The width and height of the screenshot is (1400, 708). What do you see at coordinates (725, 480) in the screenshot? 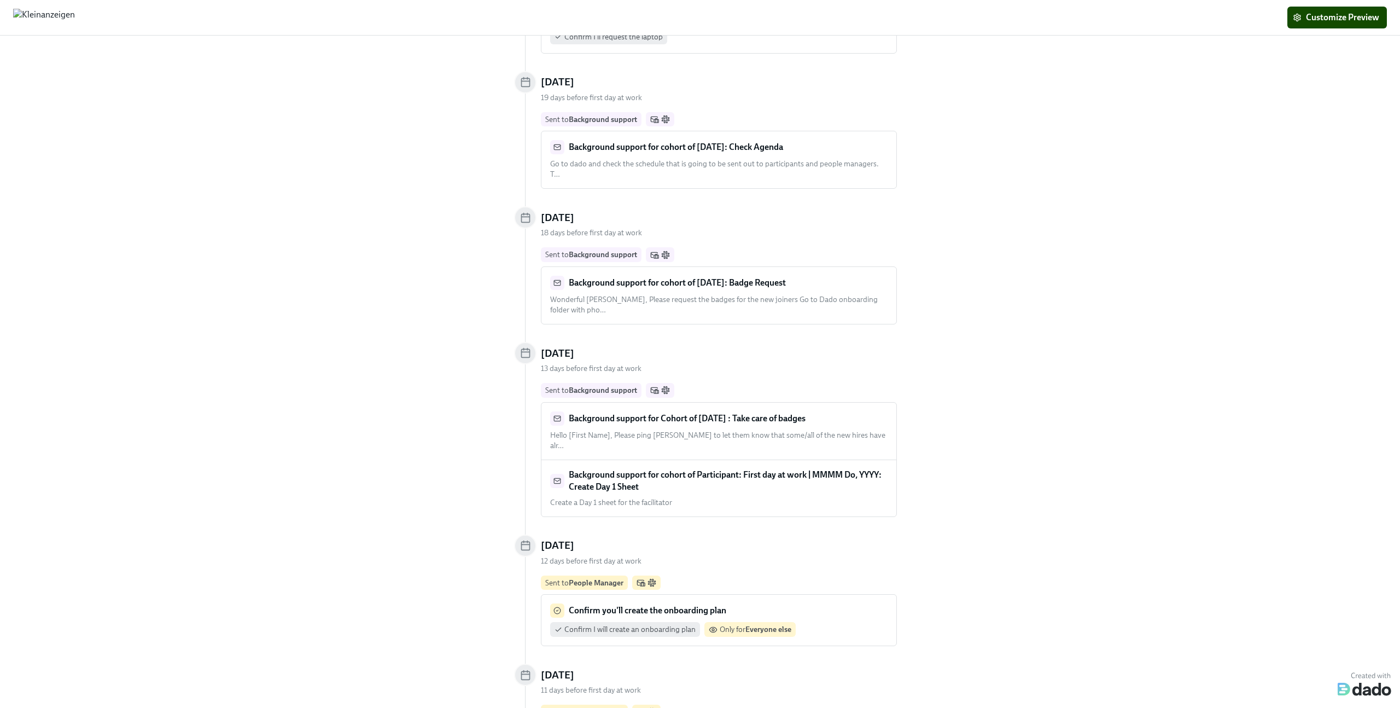
I see `strong: Background support for cohort of Participant: First day at work | MMMM Do, YYYY: Create Day 1 Sheet` at bounding box center [725, 480].